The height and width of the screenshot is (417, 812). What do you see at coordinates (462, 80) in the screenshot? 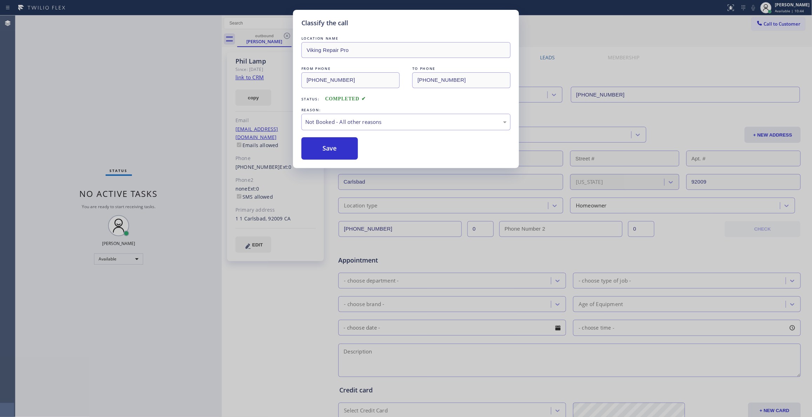
I see `input: To phone` at bounding box center [462, 80].